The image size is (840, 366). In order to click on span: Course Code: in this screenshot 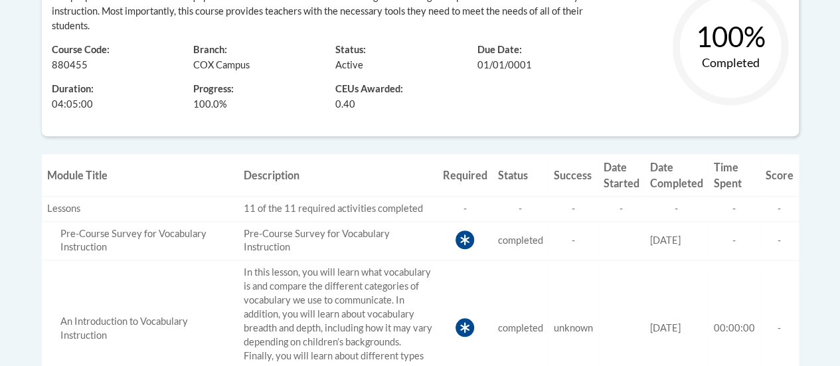, I will do `click(80, 49)`.